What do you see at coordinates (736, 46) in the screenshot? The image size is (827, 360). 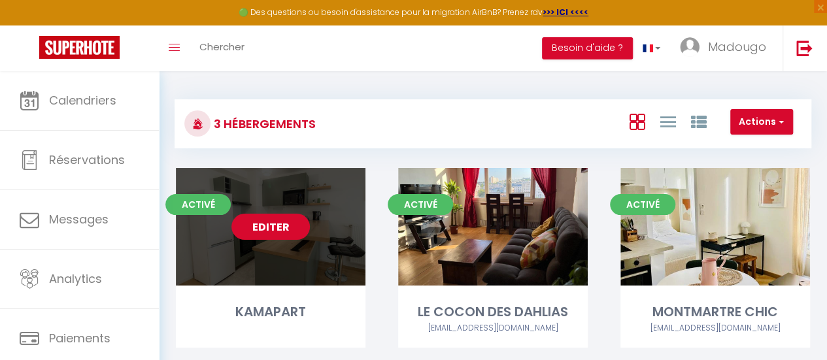 I see `span: Madougo` at bounding box center [736, 46].